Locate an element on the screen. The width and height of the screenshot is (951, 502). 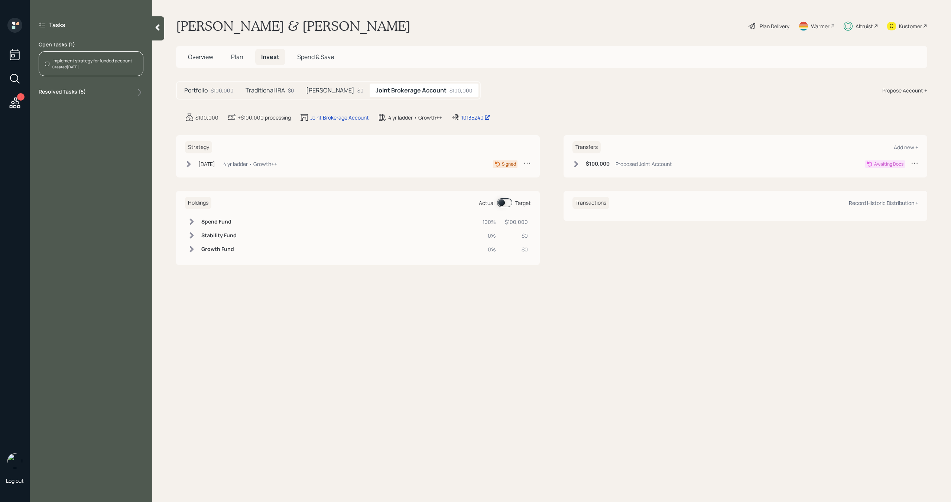
h5: Portfolio is located at coordinates (196, 90).